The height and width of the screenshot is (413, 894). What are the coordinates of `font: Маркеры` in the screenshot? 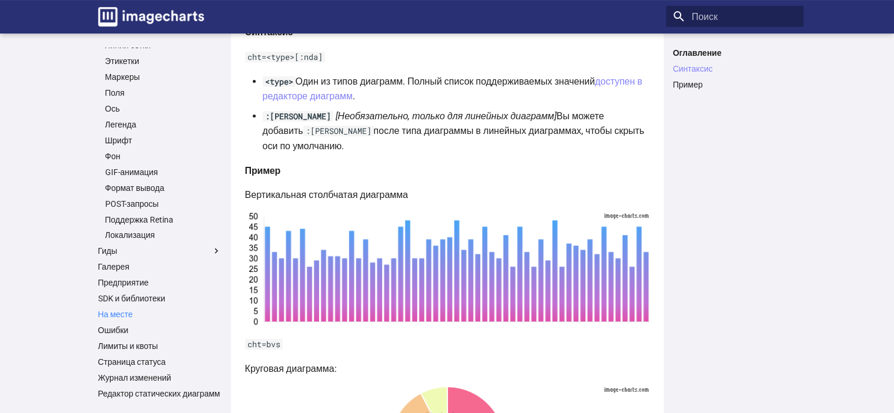 It's located at (122, 77).